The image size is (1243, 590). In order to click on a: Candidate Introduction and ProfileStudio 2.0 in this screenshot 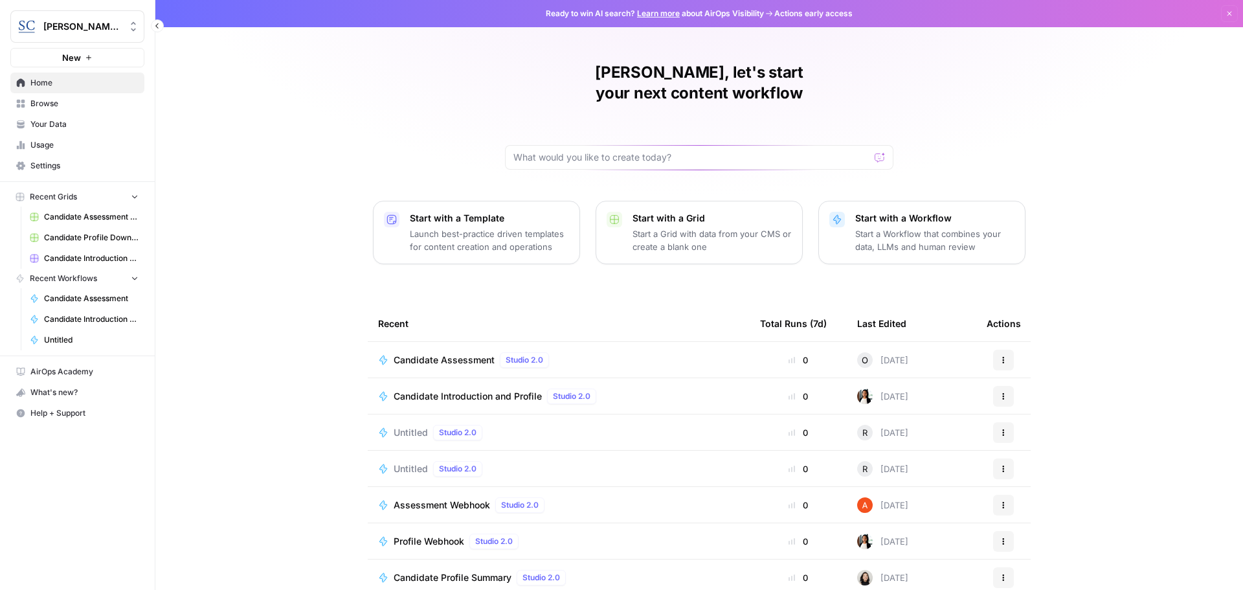, I will do `click(559, 396)`.